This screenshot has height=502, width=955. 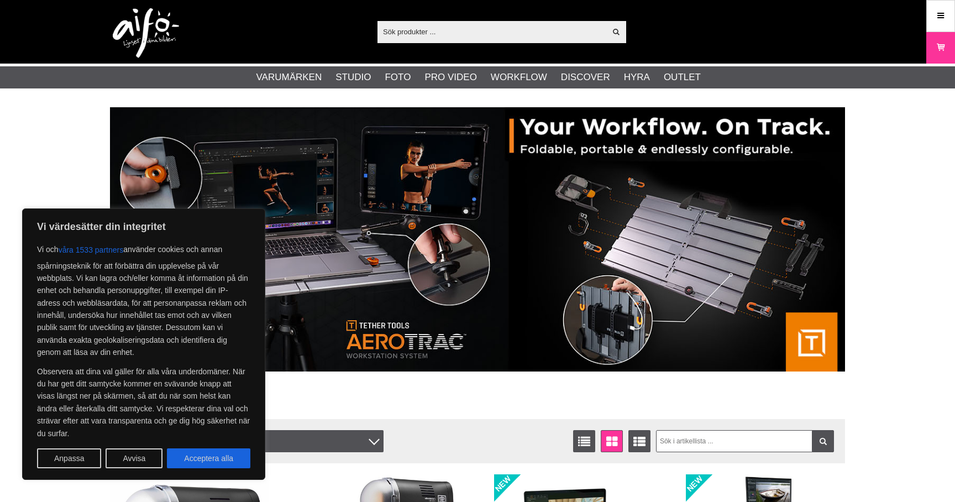 What do you see at coordinates (612, 441) in the screenshot?
I see `a: Fönstervisning` at bounding box center [612, 441].